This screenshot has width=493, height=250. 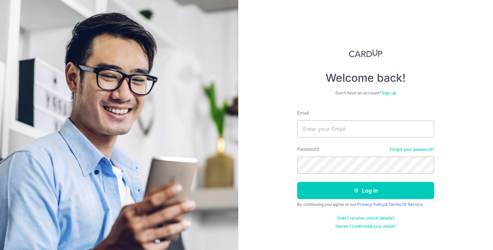 I want to click on a: Forgot your password?, so click(x=412, y=150).